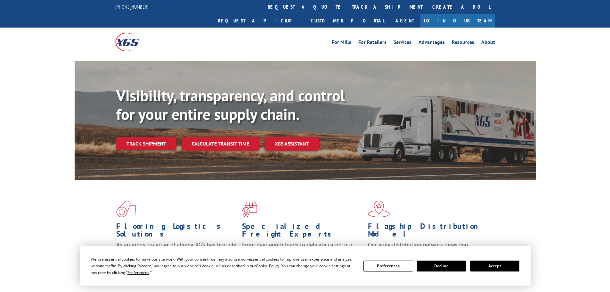 The height and width of the screenshot is (292, 610). I want to click on img: xgs-icon-total-supply-chain-intelligence-red, so click(126, 209).